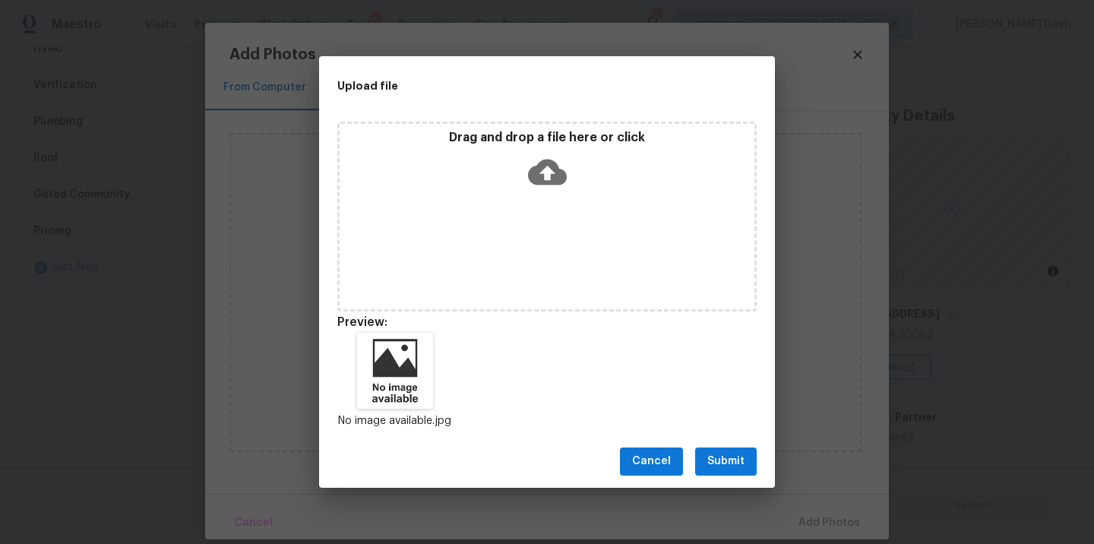  Describe the element at coordinates (651, 461) in the screenshot. I see `button: Cancel` at that location.